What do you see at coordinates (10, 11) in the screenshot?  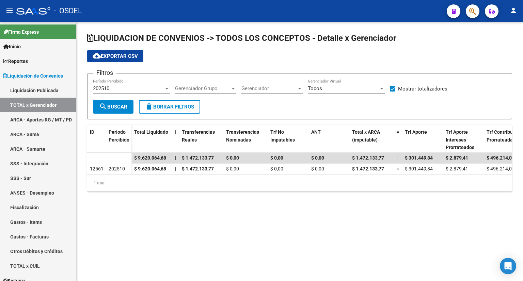 I see `mat-icon: menu` at bounding box center [10, 11].